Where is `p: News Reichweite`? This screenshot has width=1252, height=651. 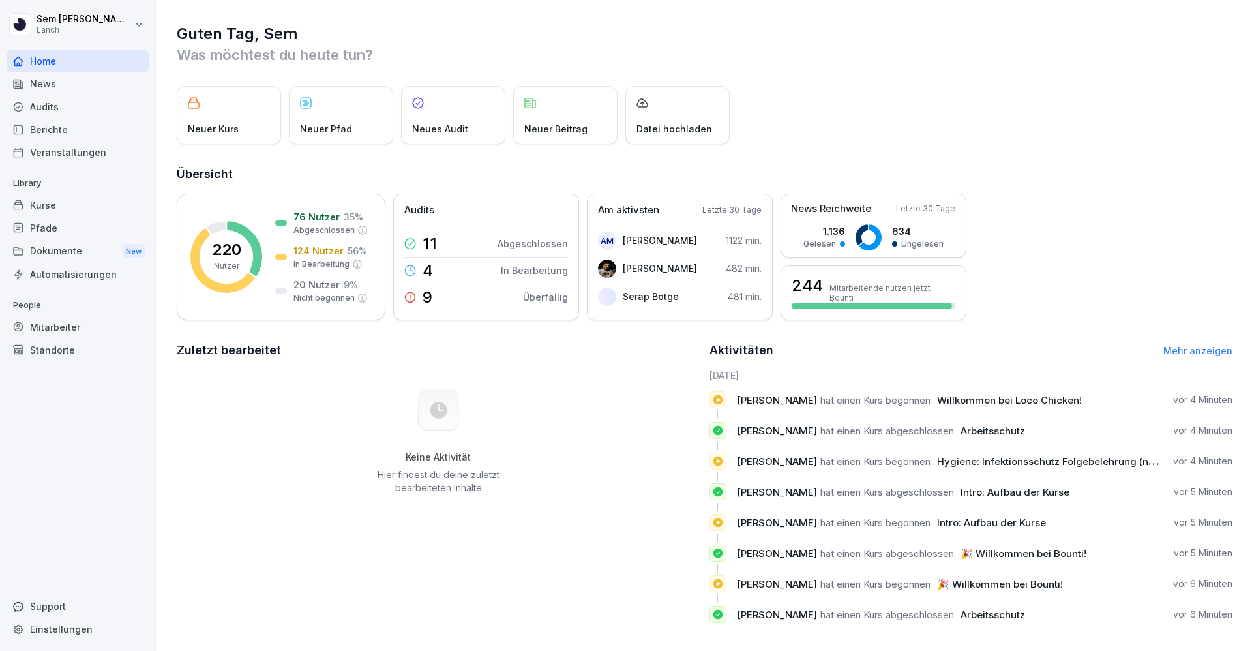
p: News Reichweite is located at coordinates (831, 209).